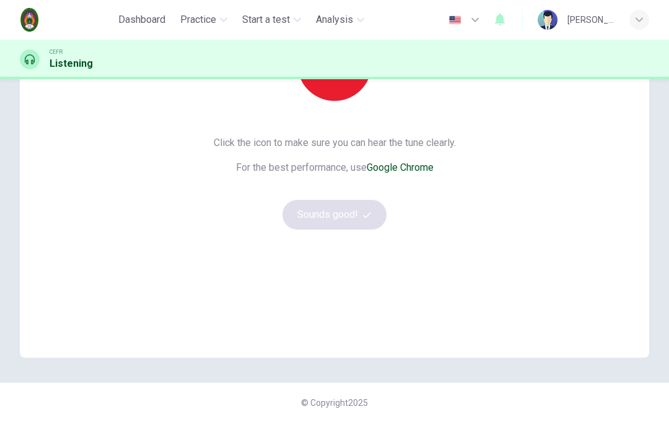 The width and height of the screenshot is (669, 422). What do you see at coordinates (142, 20) in the screenshot?
I see `span: Dashboard` at bounding box center [142, 20].